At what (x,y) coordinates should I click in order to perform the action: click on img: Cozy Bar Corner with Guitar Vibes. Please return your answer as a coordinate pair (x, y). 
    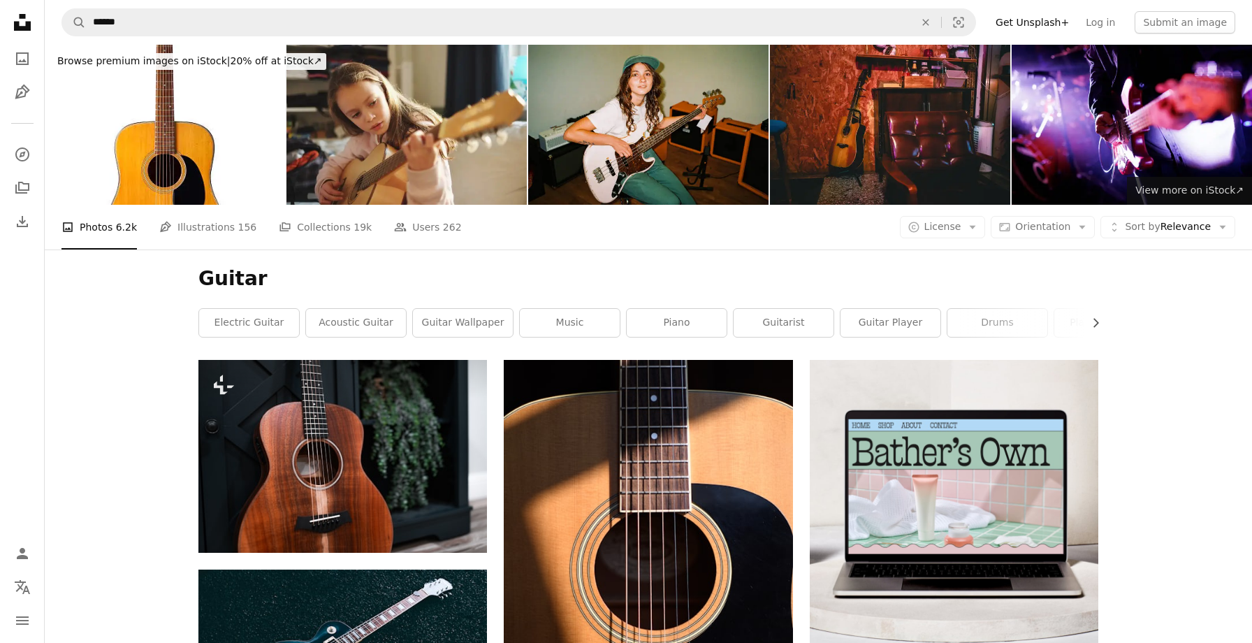
    Looking at the image, I should click on (890, 124).